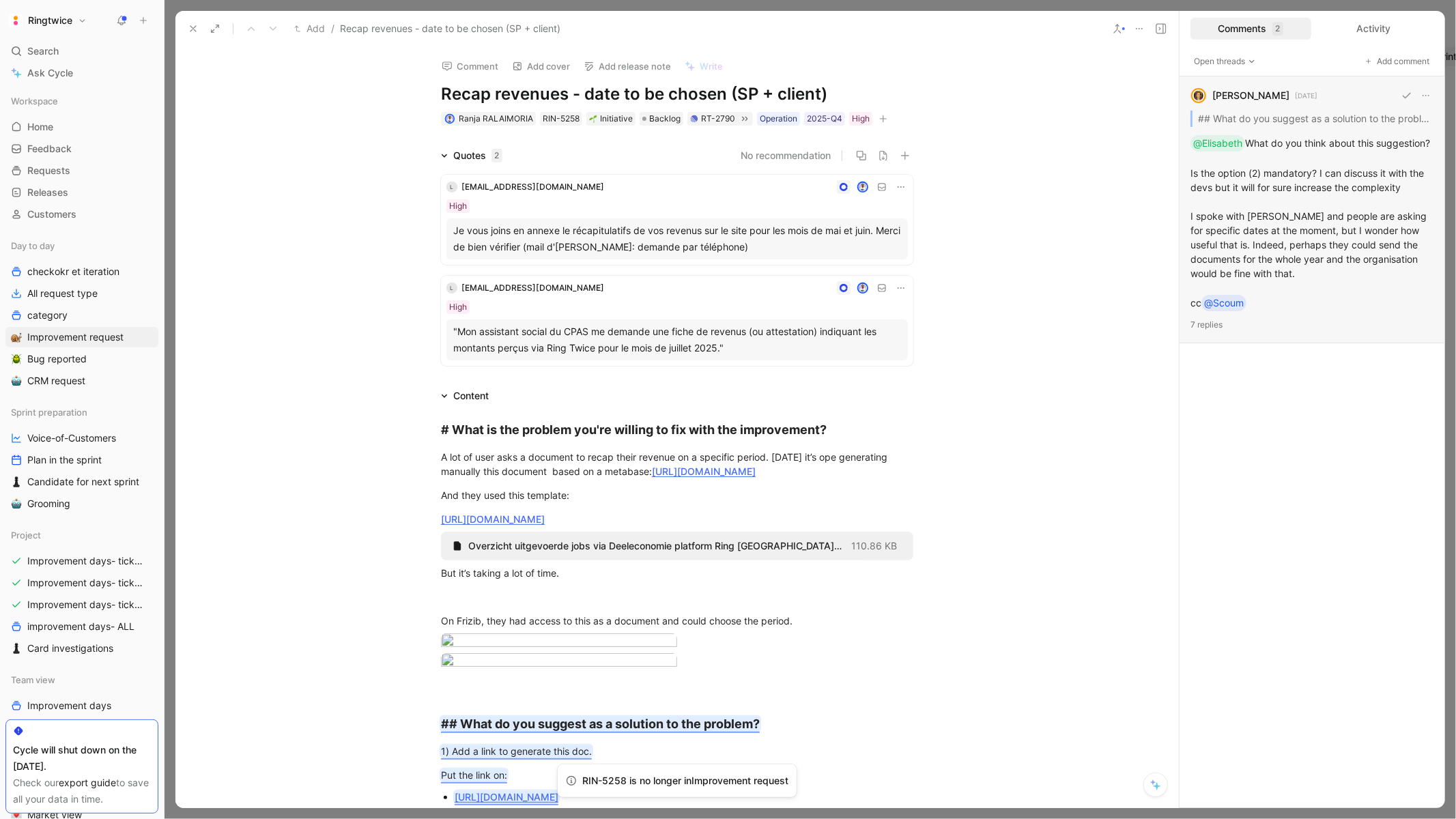 This screenshot has height=819, width=1456. Describe the element at coordinates (541, 66) in the screenshot. I see `button: Add cover` at that location.